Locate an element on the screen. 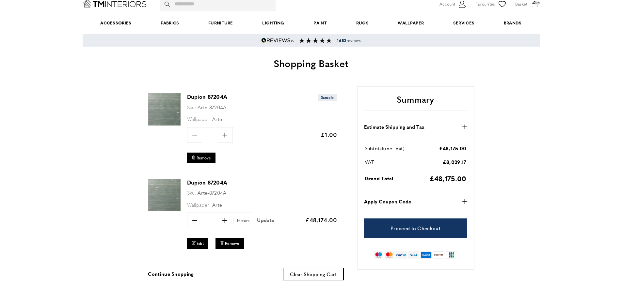 This screenshot has height=297, width=622. span: £48,174.00 is located at coordinates (321, 220).